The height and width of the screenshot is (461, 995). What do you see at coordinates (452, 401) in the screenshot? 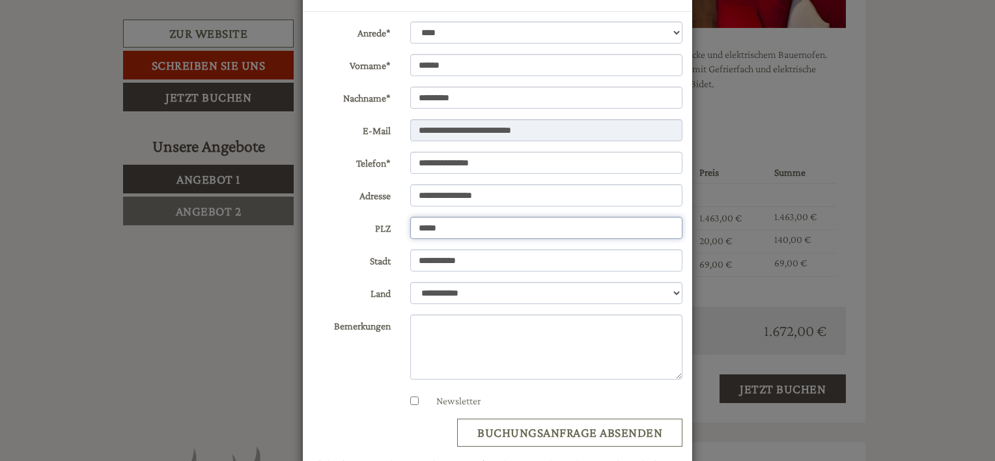
I see `label: Newsletter` at bounding box center [452, 401].